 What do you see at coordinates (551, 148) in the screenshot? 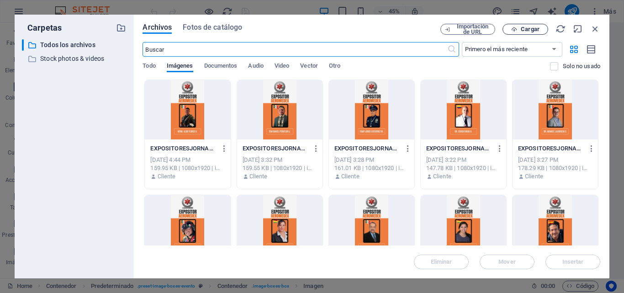
I see `p: EXPOSITORESJORNADAAEROMEDEXLAVARIEGA-e7G54qoPQWj6uzxbYQ-jMg.jpg` at bounding box center [551, 148].